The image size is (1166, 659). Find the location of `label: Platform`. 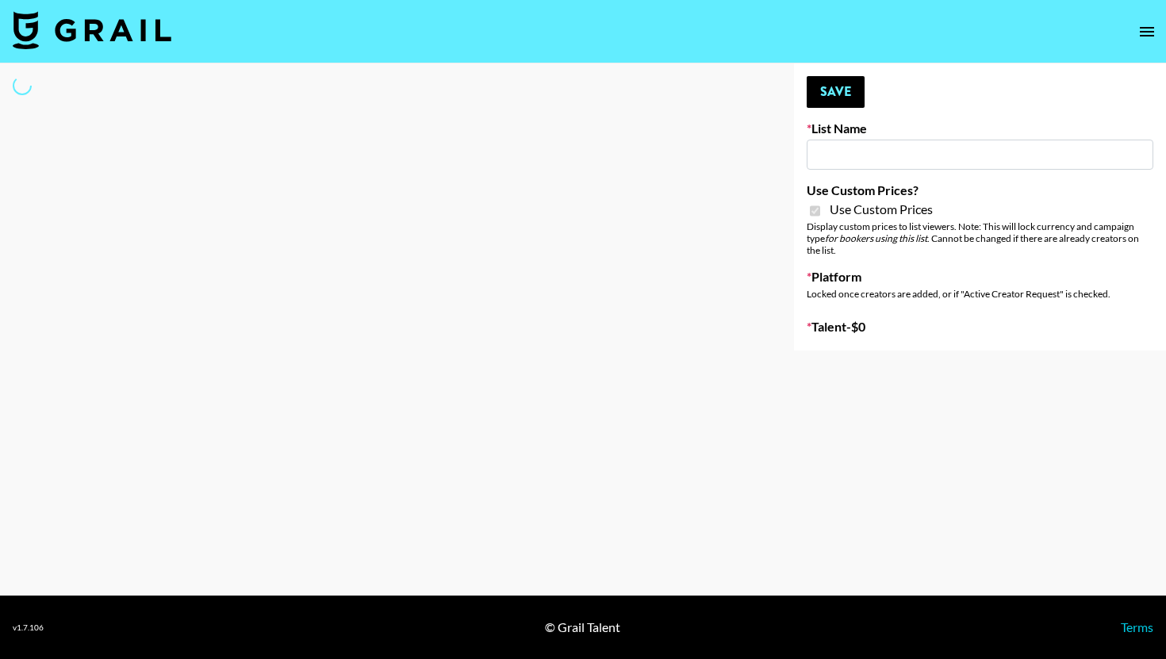

label: Platform is located at coordinates (980, 277).